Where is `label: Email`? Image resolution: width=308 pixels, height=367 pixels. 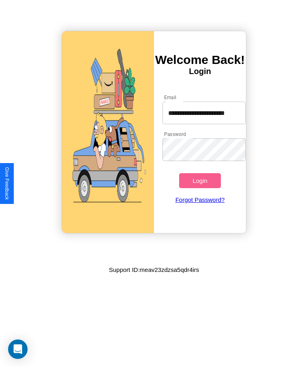
label: Email is located at coordinates (170, 97).